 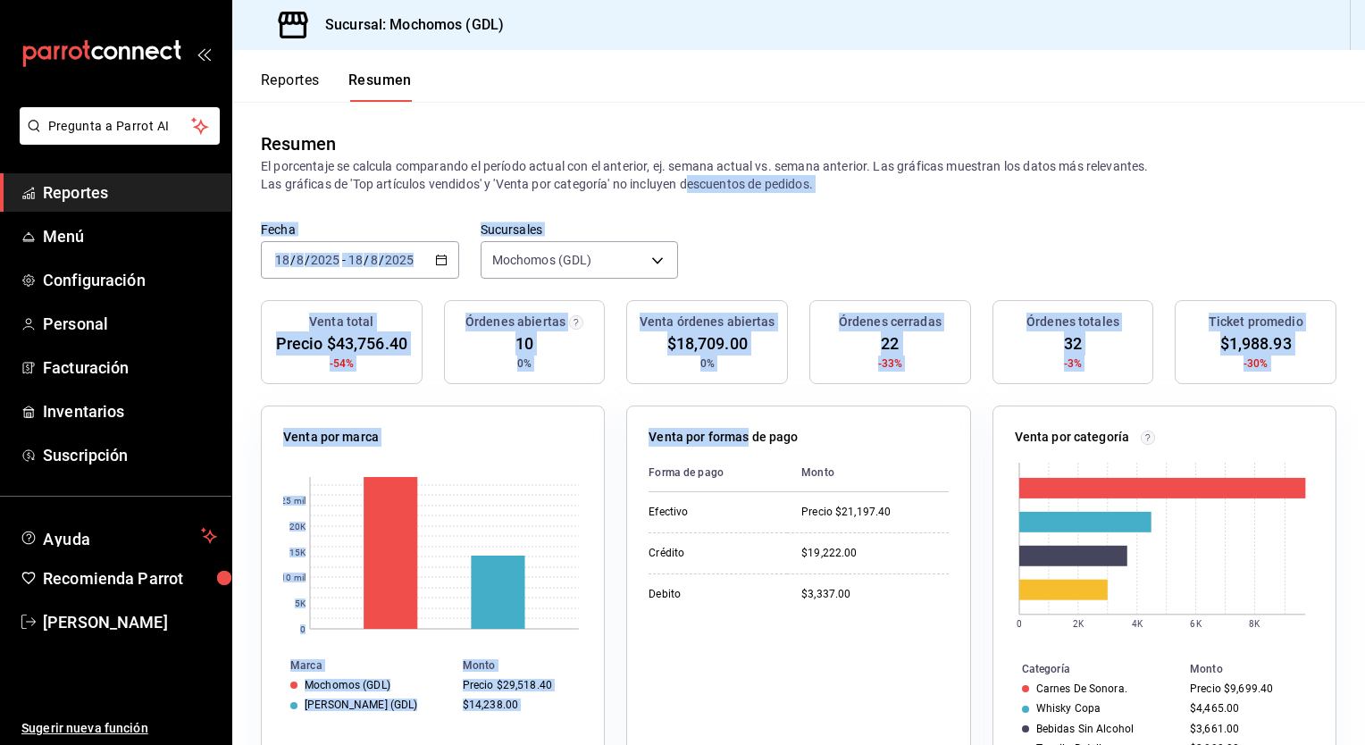 I want to click on th: Forma de pago, so click(x=717, y=473).